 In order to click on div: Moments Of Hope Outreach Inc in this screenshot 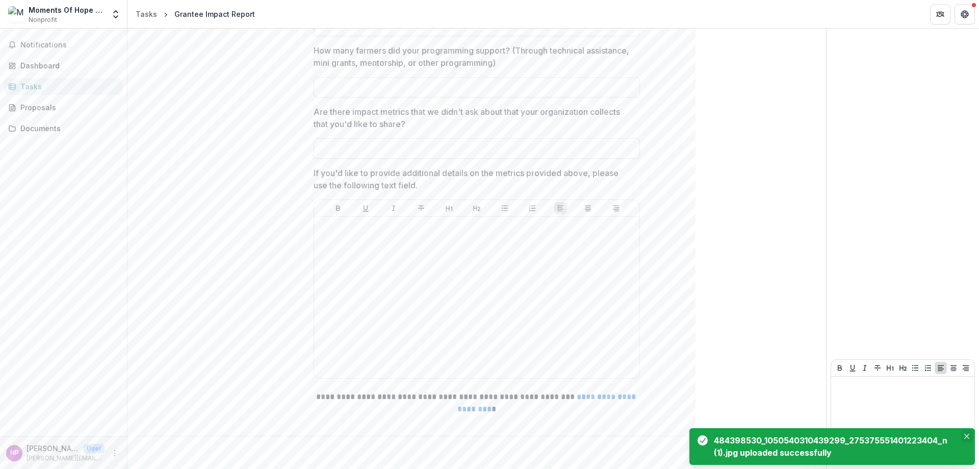, I will do `click(66, 10)`.